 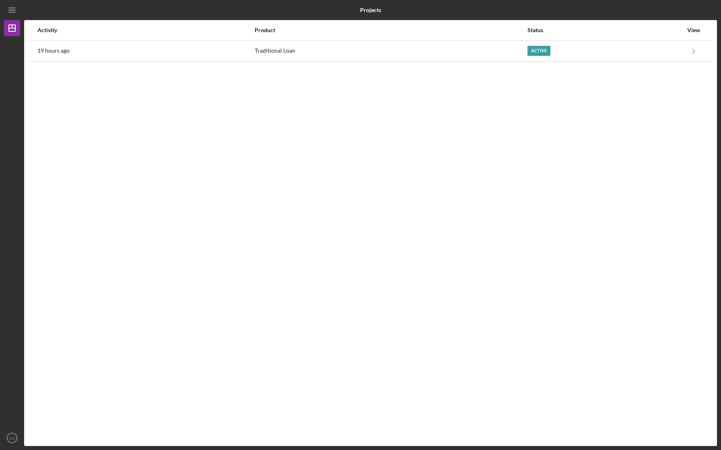 What do you see at coordinates (693, 30) in the screenshot?
I see `div: View` at bounding box center [693, 30].